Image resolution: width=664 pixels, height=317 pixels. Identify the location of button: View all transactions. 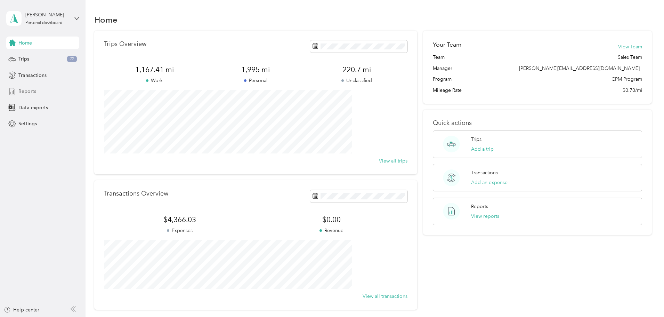
(385, 296).